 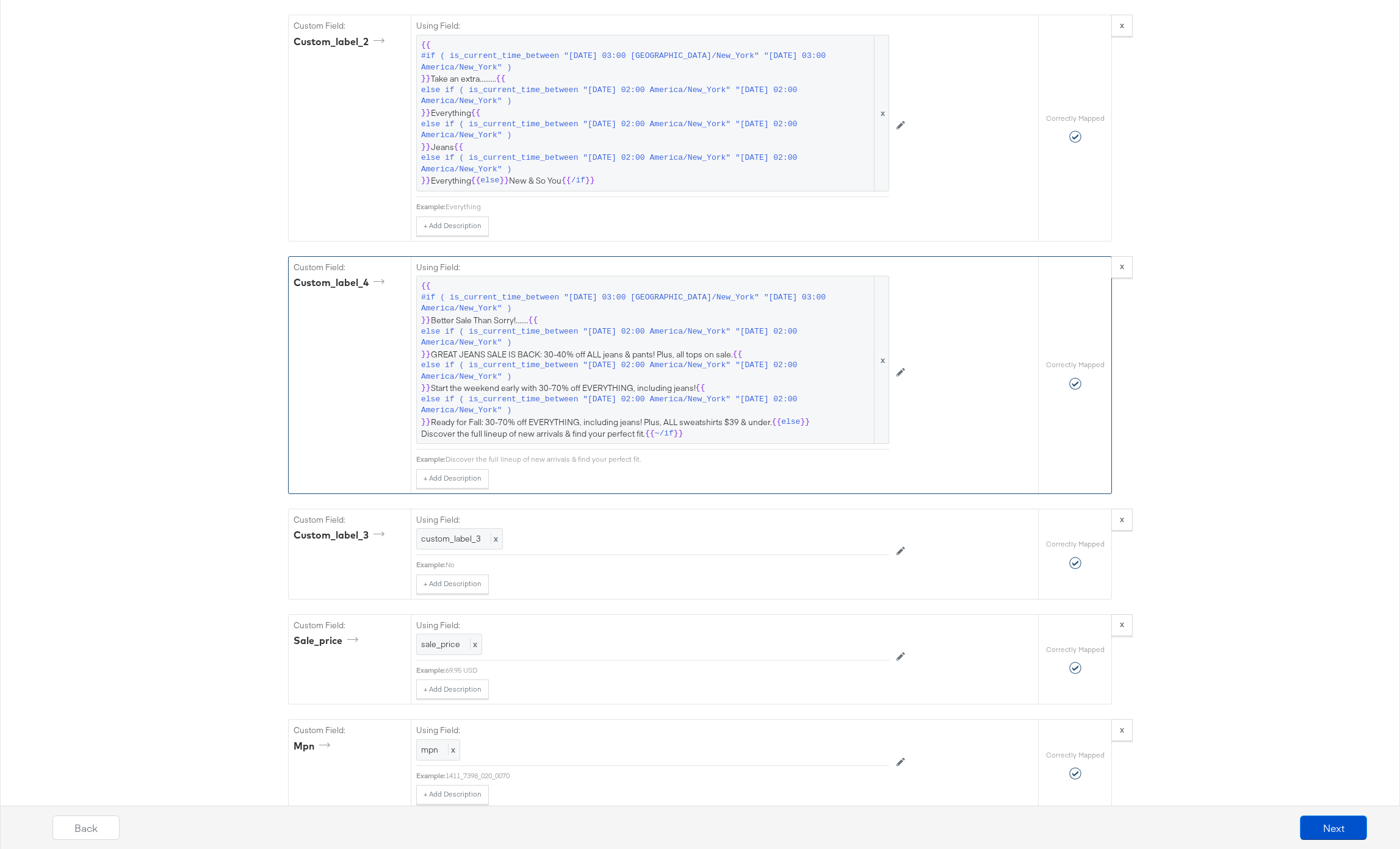 I want to click on div: custom_label_4, so click(x=341, y=283).